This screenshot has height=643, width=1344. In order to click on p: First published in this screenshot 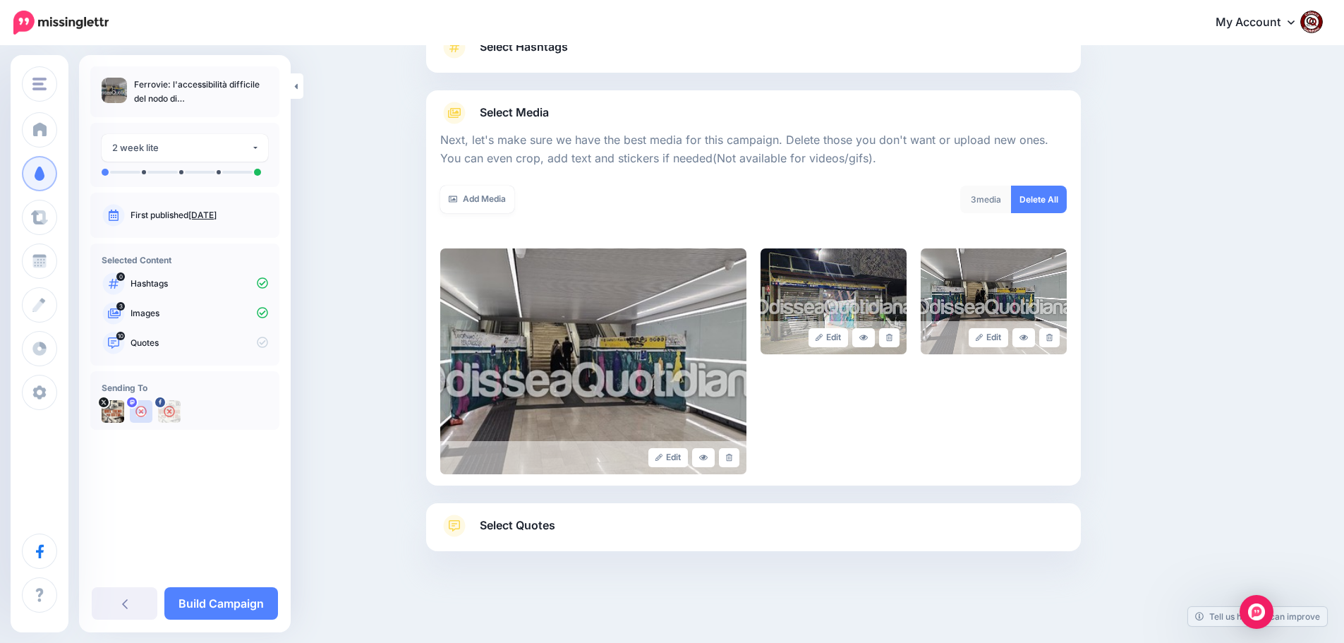, I will do `click(199, 215)`.